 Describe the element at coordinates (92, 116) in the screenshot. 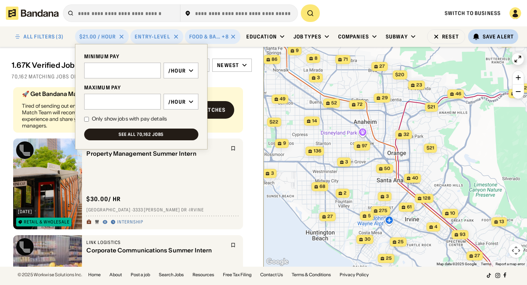

I see `div: Tired of sending out endless job applications? Bandana Match Team will recommend jobs tailored to...` at that location.